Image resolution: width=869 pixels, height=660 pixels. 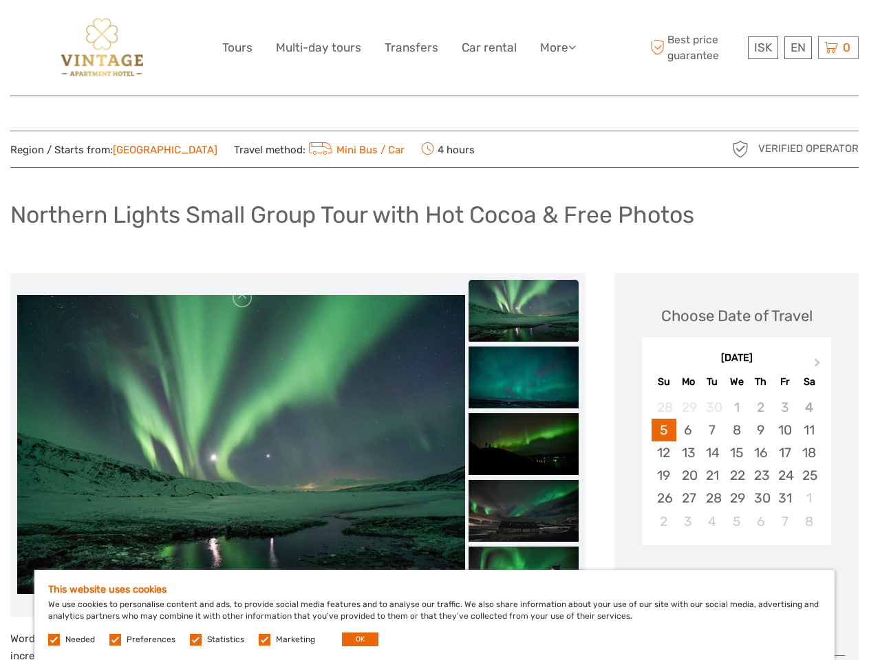 I want to click on img: d322386f0a744a9eb87ac8437f13106d_slider_thumbnail.jpg, so click(x=523, y=444).